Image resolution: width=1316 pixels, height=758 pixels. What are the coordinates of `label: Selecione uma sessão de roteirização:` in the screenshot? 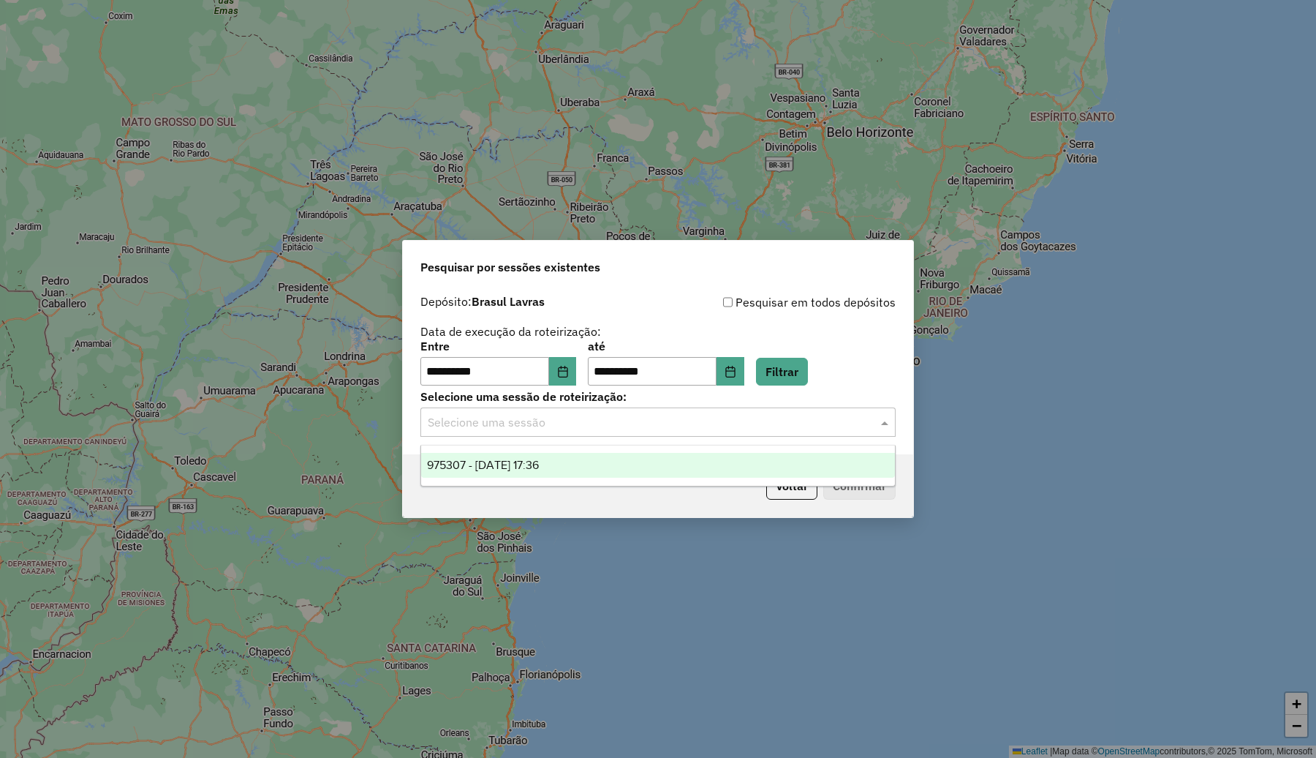 It's located at (658, 396).